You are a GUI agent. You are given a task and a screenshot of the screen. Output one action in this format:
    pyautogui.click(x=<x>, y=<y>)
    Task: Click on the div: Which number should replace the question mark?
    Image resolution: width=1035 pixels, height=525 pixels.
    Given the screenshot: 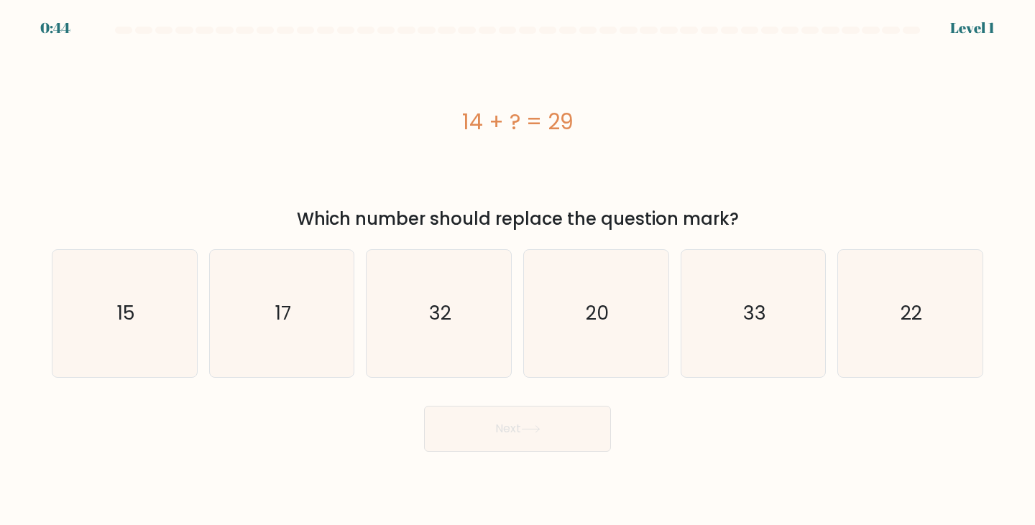 What is the action you would take?
    pyautogui.click(x=517, y=219)
    